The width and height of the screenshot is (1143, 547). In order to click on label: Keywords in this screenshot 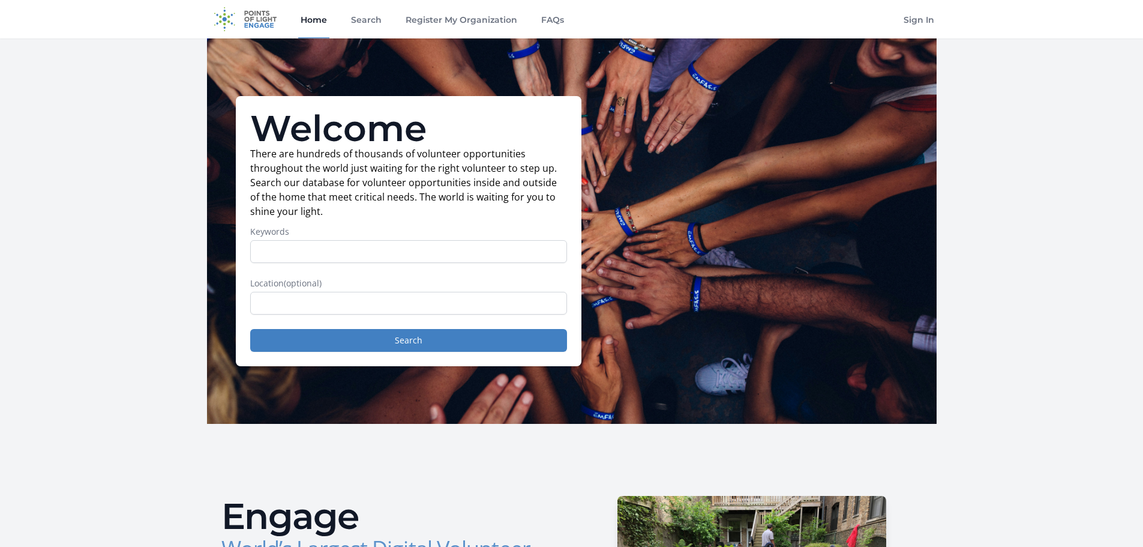, I will do `click(409, 232)`.